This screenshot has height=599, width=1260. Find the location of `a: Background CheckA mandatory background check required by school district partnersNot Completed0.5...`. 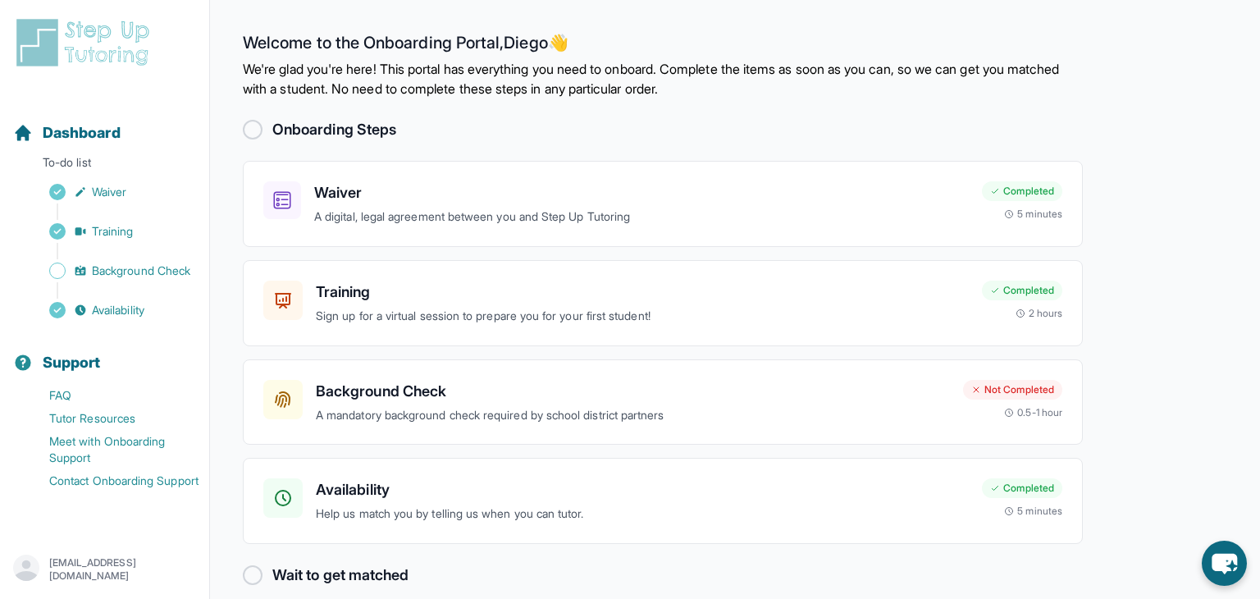

a: Background CheckA mandatory background check required by school district partnersNot Completed0.5... is located at coordinates (663, 402).